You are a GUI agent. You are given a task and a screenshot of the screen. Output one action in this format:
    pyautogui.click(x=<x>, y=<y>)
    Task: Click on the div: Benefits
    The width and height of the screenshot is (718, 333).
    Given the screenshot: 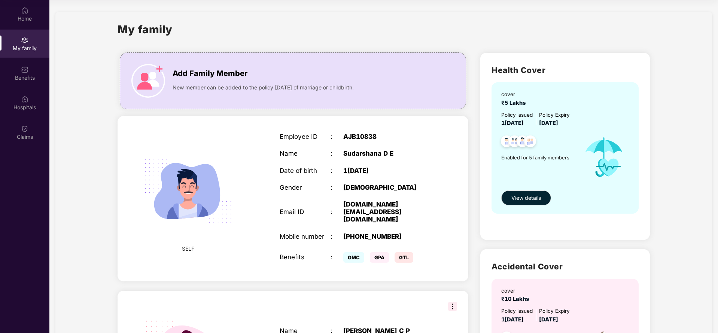 What is the action you would take?
    pyautogui.click(x=305, y=257)
    